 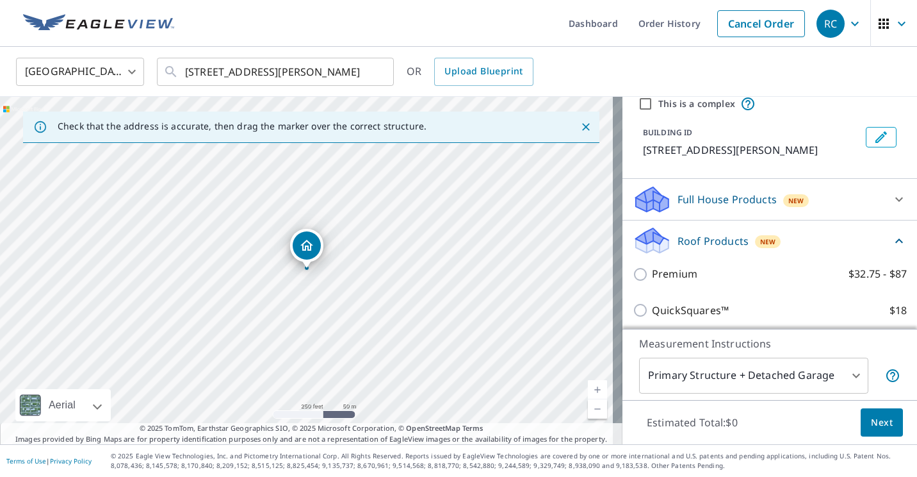 What do you see at coordinates (893, 375) in the screenshot?
I see `span: Your report will include the primary structure and a detached garage if one exists.` at bounding box center [893, 375].